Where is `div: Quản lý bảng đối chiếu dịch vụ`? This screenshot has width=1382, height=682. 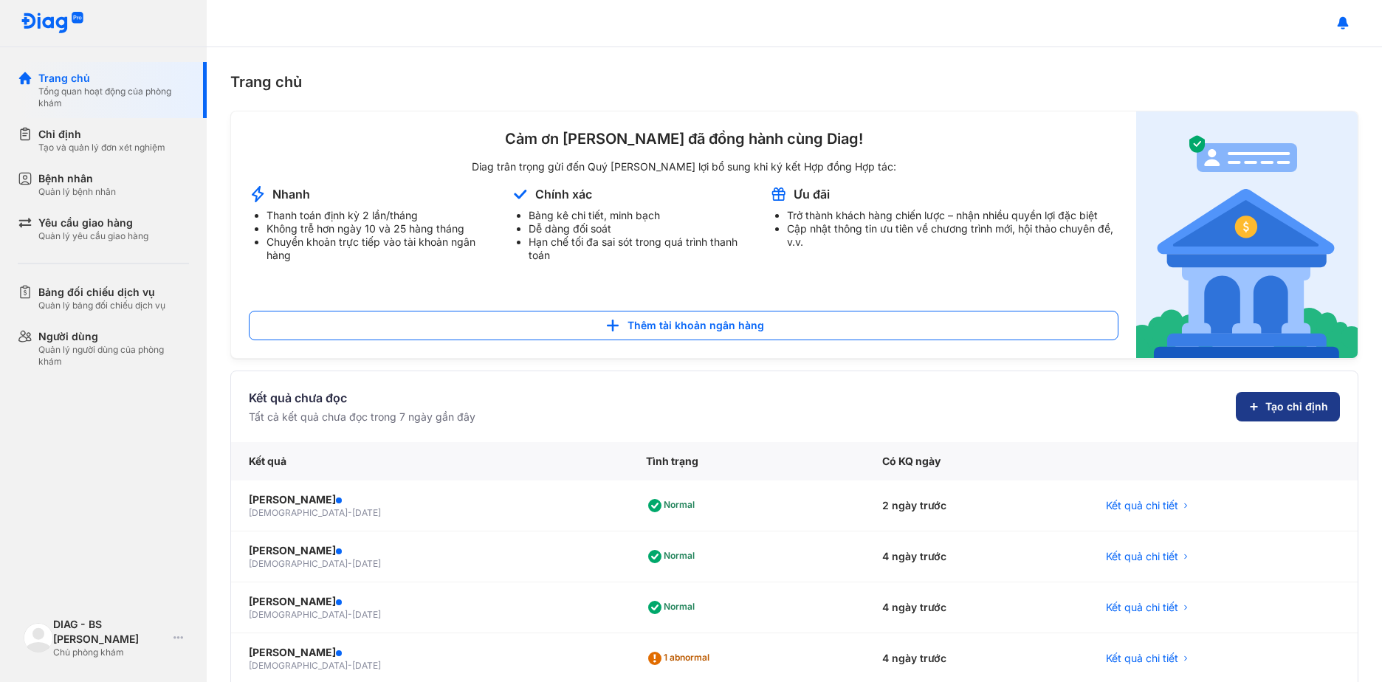
div: Quản lý bảng đối chiếu dịch vụ is located at coordinates (102, 306).